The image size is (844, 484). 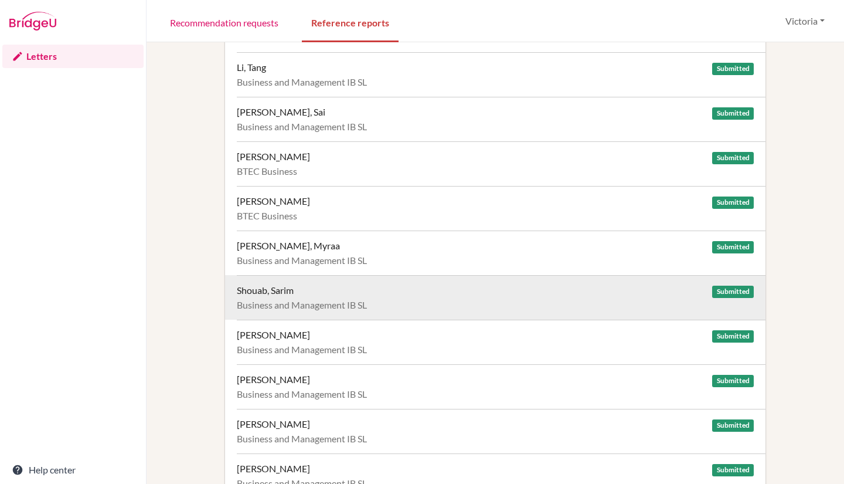 I want to click on a: Reference reports, so click(x=350, y=22).